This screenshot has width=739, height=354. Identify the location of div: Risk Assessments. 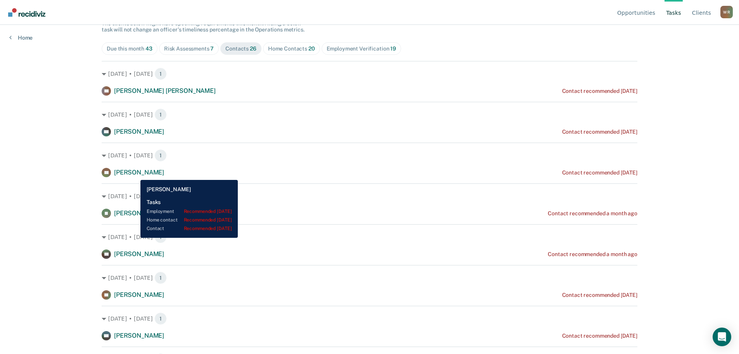
(189, 49).